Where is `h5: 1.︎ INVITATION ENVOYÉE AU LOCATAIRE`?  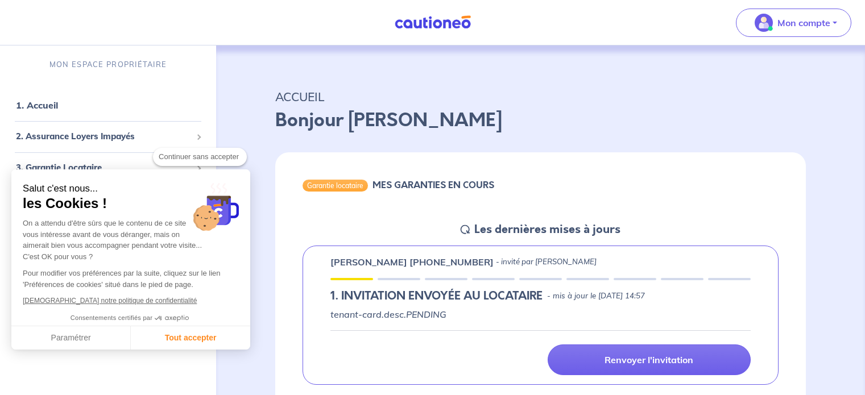
h5: 1.︎ INVITATION ENVOYÉE AU LOCATAIRE is located at coordinates (436, 296).